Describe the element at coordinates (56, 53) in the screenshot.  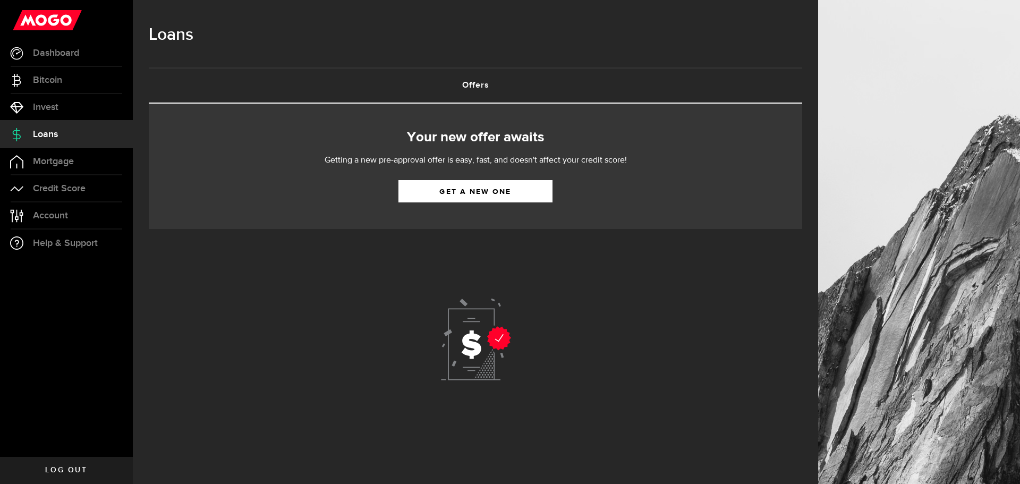
I see `span: Dashboard` at that location.